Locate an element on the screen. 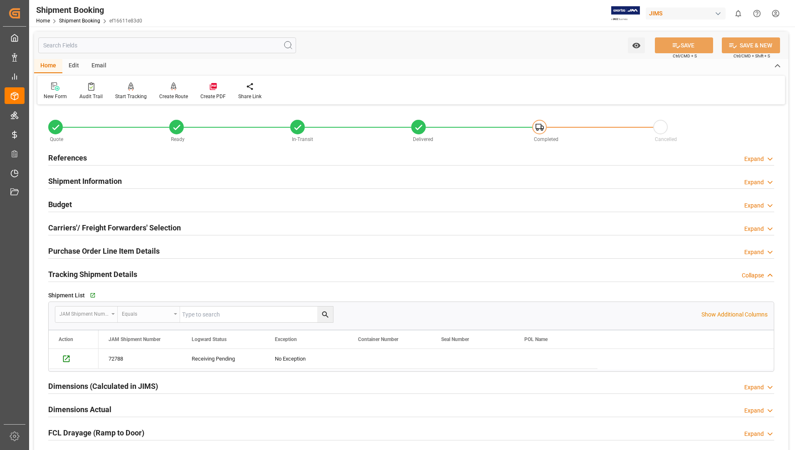 This screenshot has width=795, height=450. div: Share Link is located at coordinates (250, 96).